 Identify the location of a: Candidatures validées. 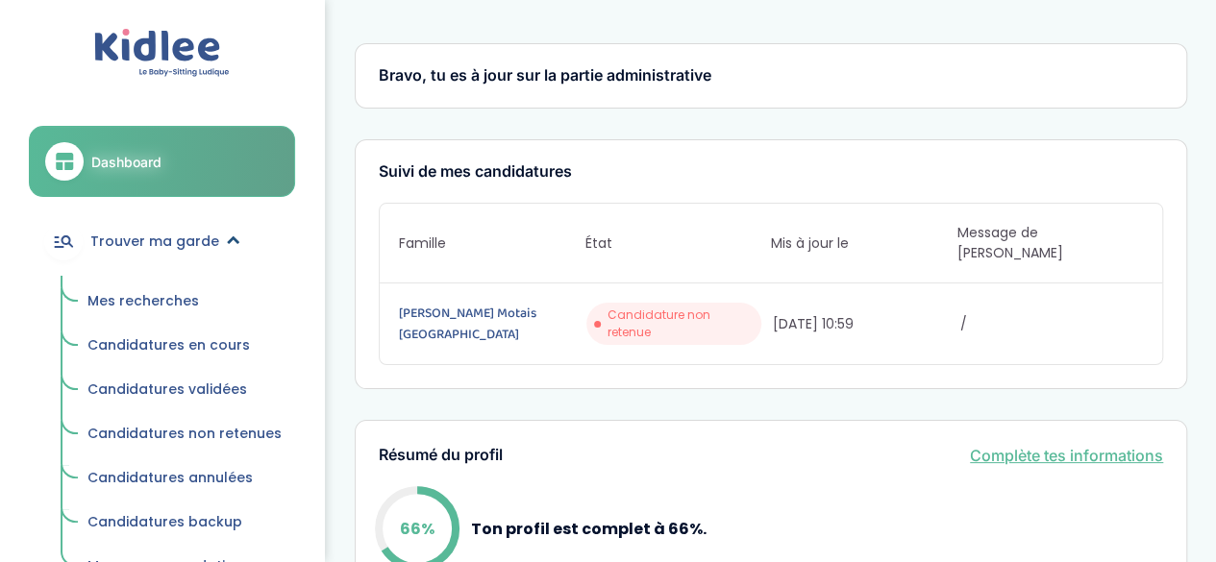
(184, 390).